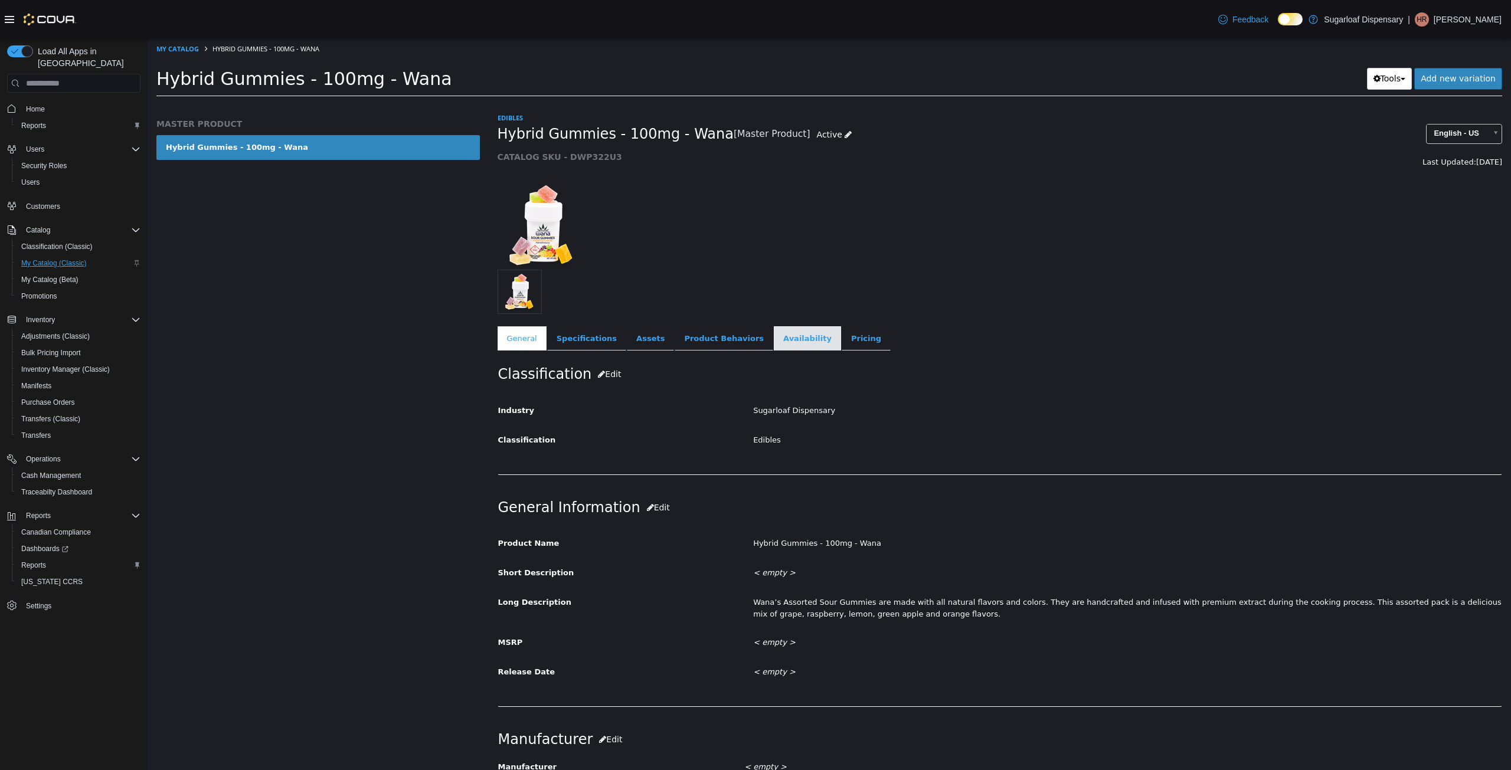 The image size is (1511, 770). What do you see at coordinates (1316, 96) in the screenshot?
I see `a: English - US` at bounding box center [1316, 96].